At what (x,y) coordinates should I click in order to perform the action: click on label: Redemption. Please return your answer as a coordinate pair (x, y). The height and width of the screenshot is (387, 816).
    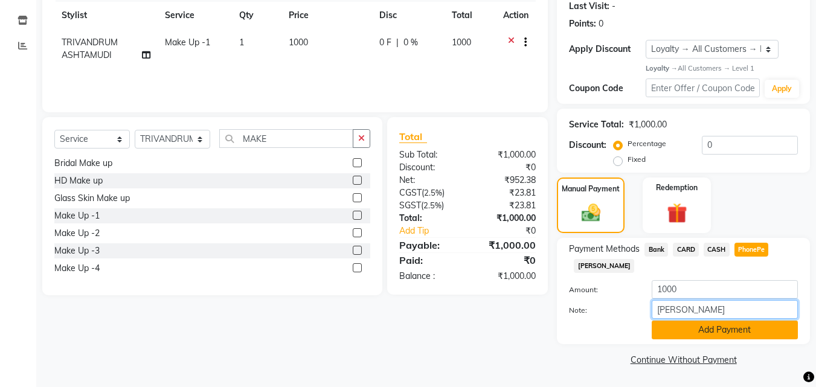
    Looking at the image, I should click on (676, 188).